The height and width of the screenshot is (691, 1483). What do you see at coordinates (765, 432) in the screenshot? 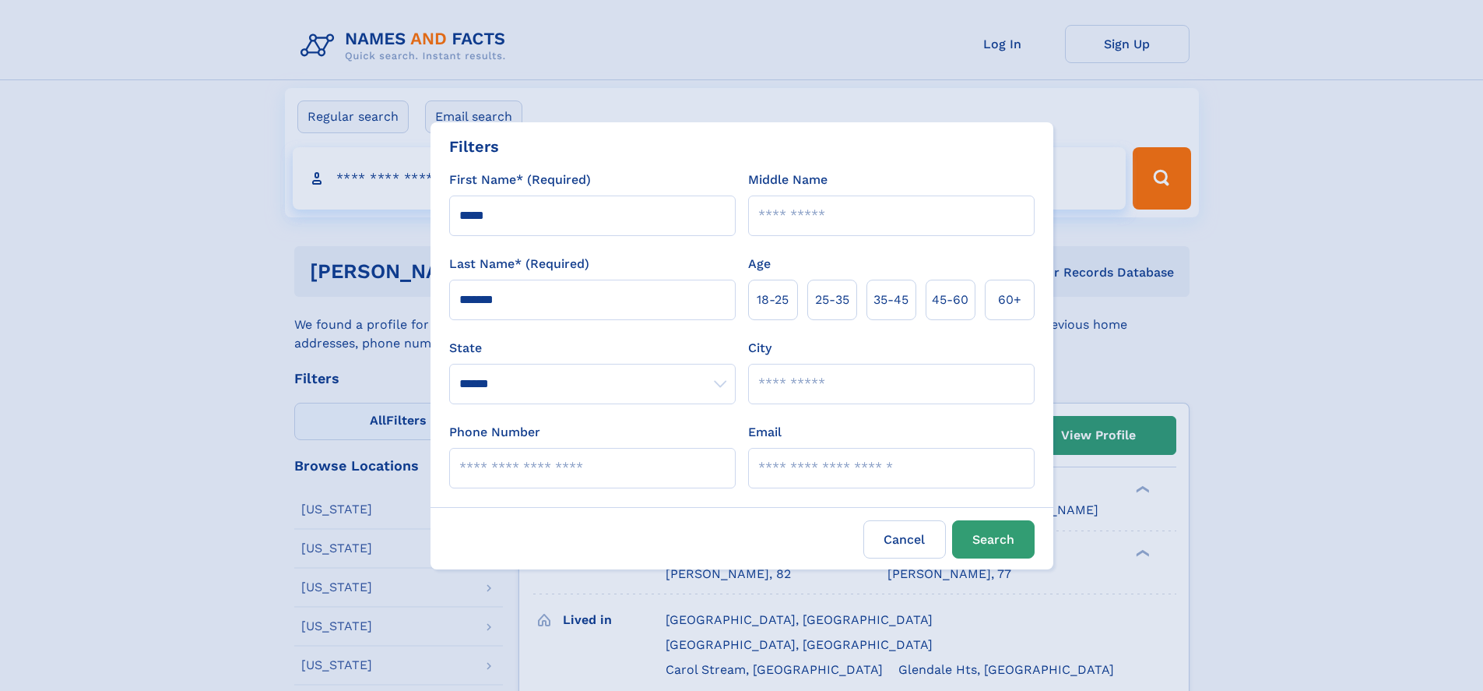
I see `label: Email` at bounding box center [765, 432].